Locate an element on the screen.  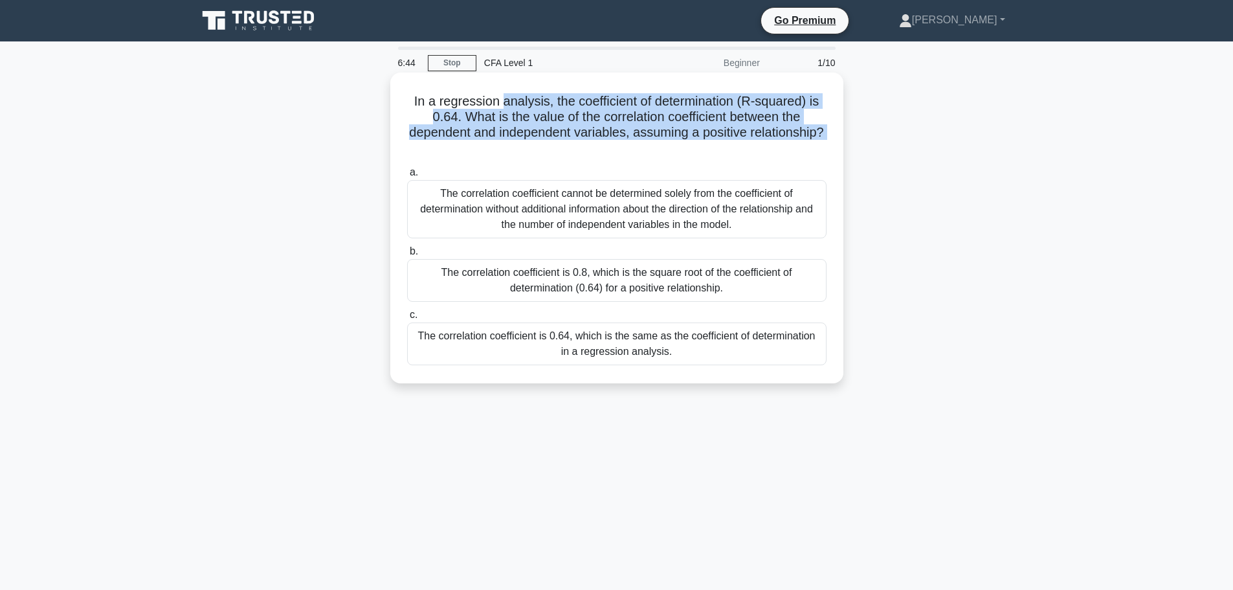
div: The correlation coefficient is 0.8, which is the square root of the coefficient of determination ... is located at coordinates (617, 280).